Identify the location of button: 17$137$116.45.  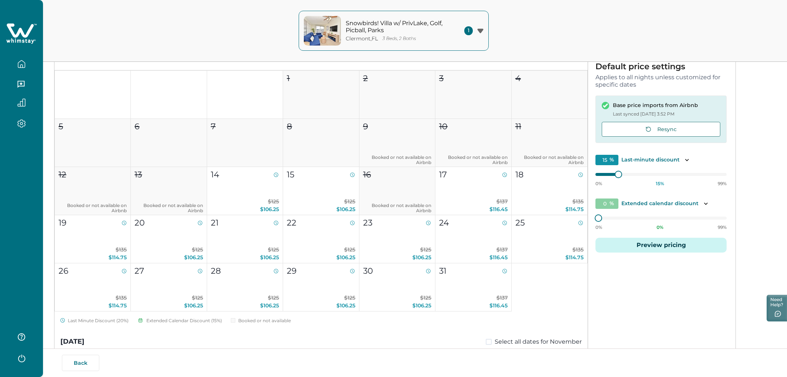
(473, 191).